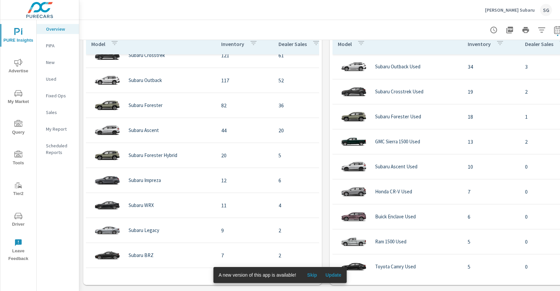 Image resolution: width=560 pixels, height=291 pixels. I want to click on p: Subaru Crosstrek Used, so click(399, 92).